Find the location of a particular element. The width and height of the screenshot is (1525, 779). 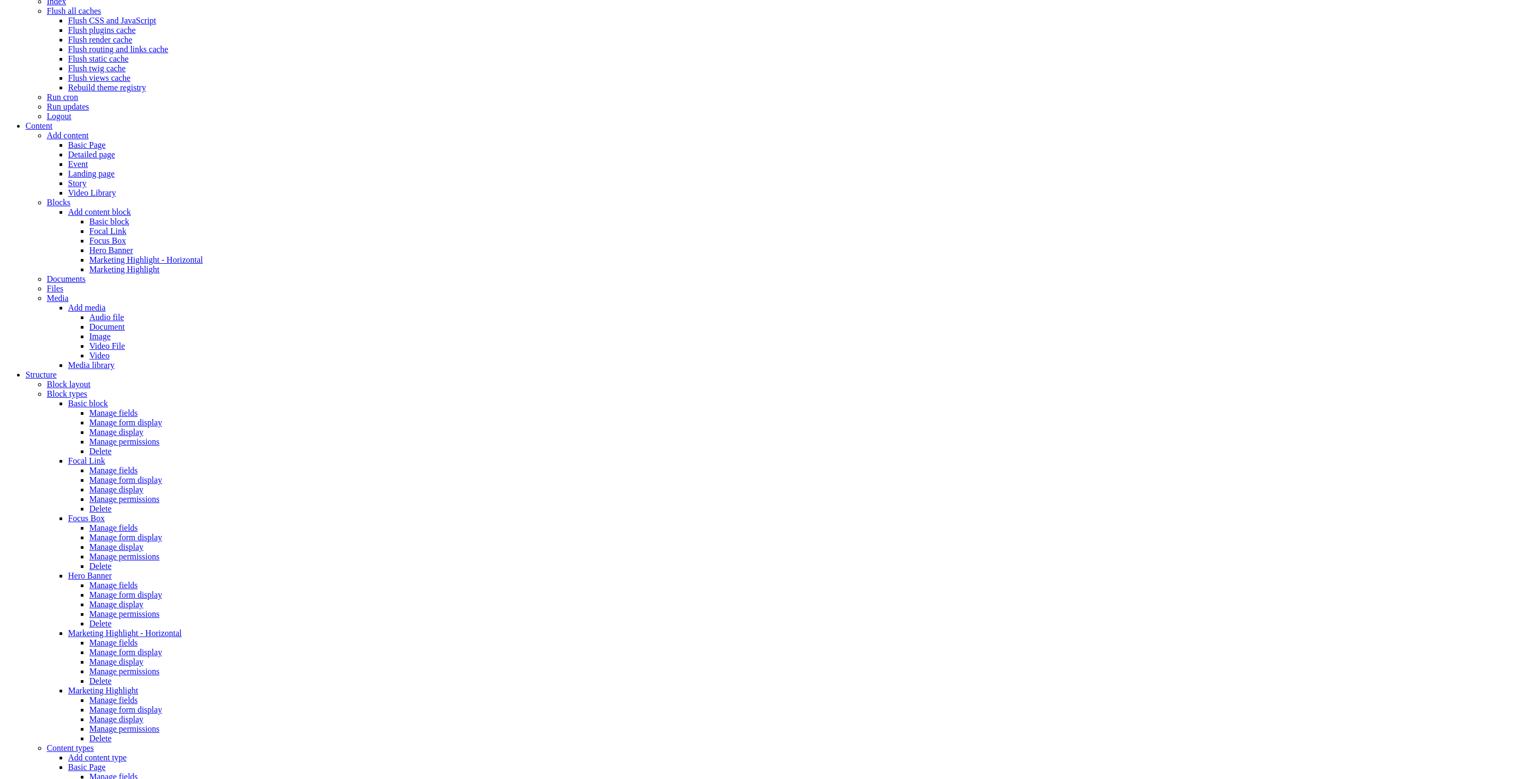

a: Media is located at coordinates (57, 298).